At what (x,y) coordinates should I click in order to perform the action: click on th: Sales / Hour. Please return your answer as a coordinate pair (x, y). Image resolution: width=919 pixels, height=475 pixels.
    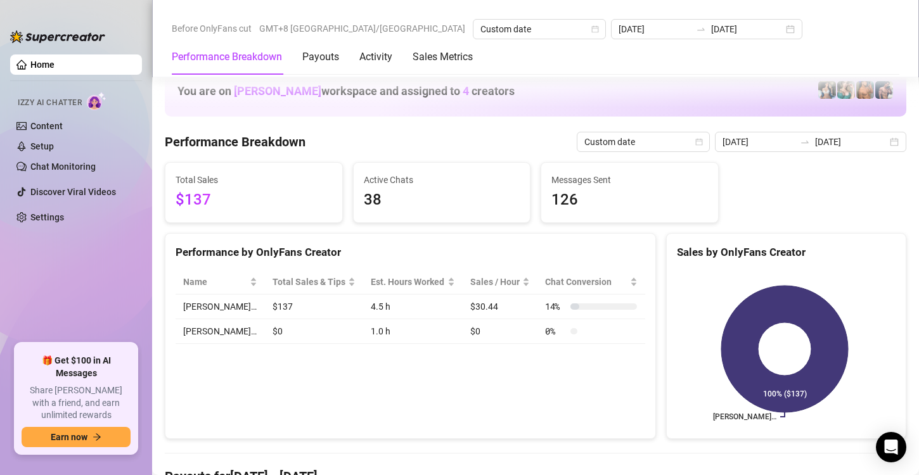
    Looking at the image, I should click on (500, 282).